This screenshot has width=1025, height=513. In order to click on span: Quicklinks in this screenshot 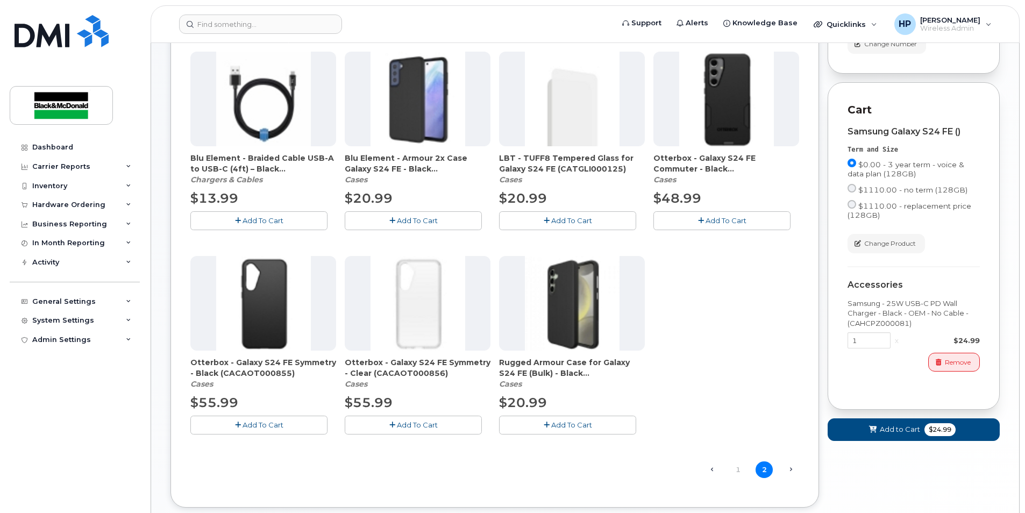, I will do `click(846, 24)`.